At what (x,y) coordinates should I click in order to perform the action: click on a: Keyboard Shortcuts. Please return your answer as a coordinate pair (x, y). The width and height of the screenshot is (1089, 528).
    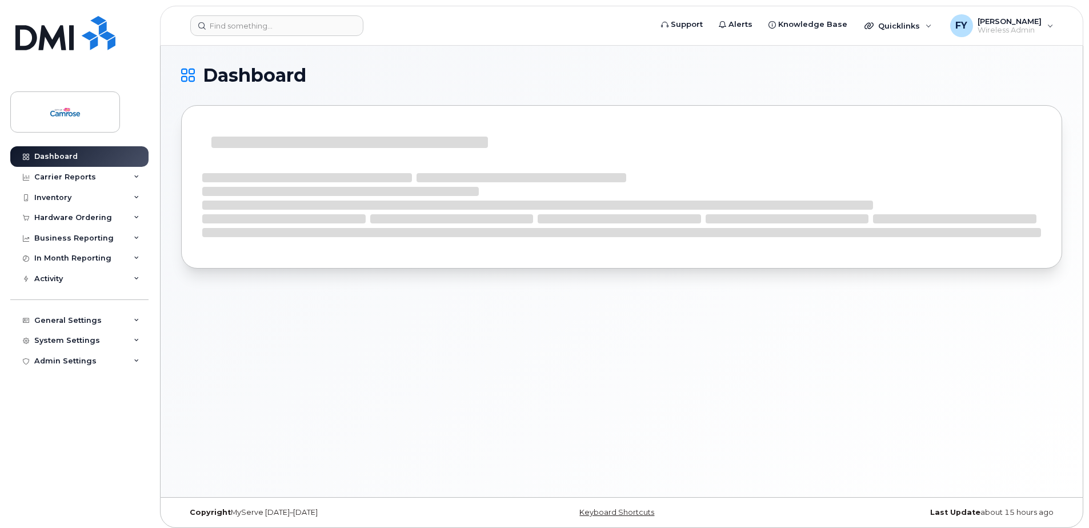
    Looking at the image, I should click on (617, 512).